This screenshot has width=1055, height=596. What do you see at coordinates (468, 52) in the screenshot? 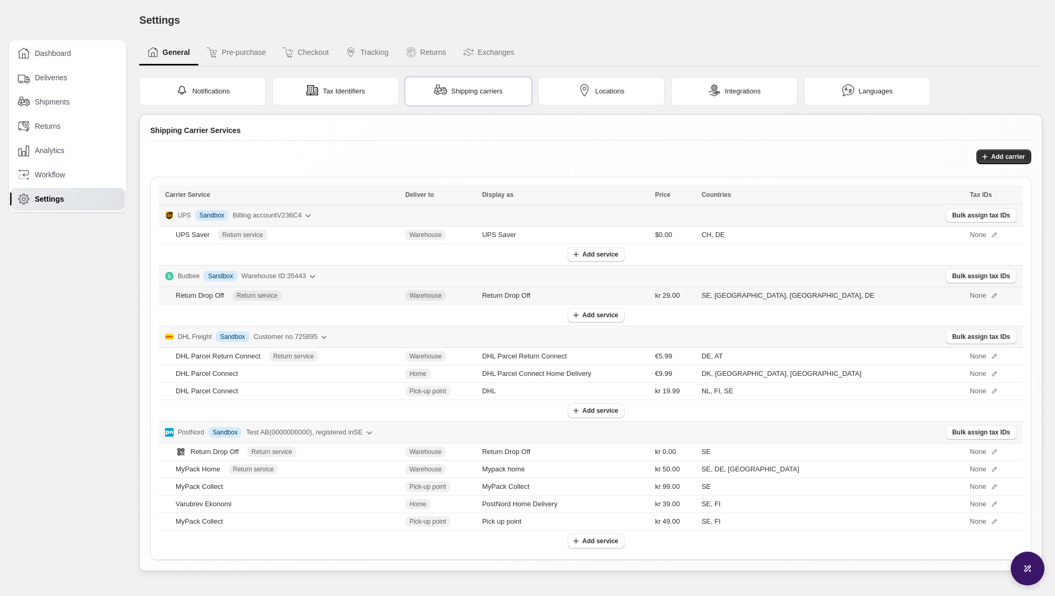
I see `img: Exchanges icon` at bounding box center [468, 52].